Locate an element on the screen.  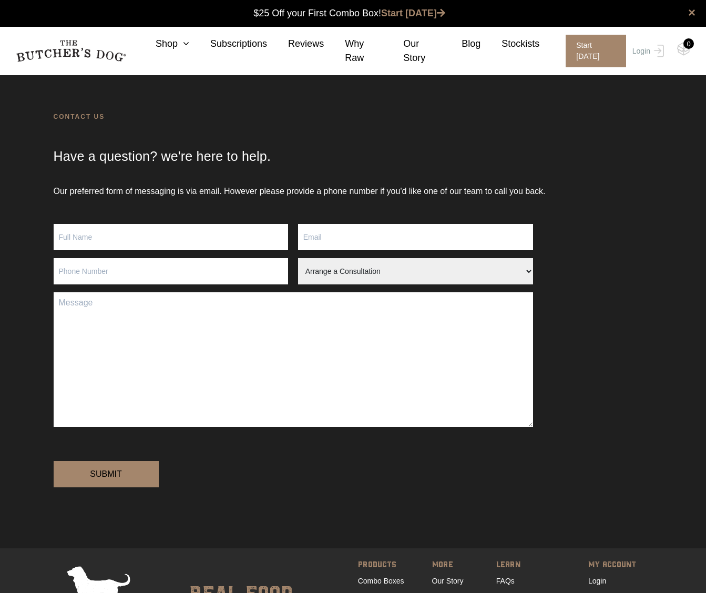
span: MORE is located at coordinates (450, 566).